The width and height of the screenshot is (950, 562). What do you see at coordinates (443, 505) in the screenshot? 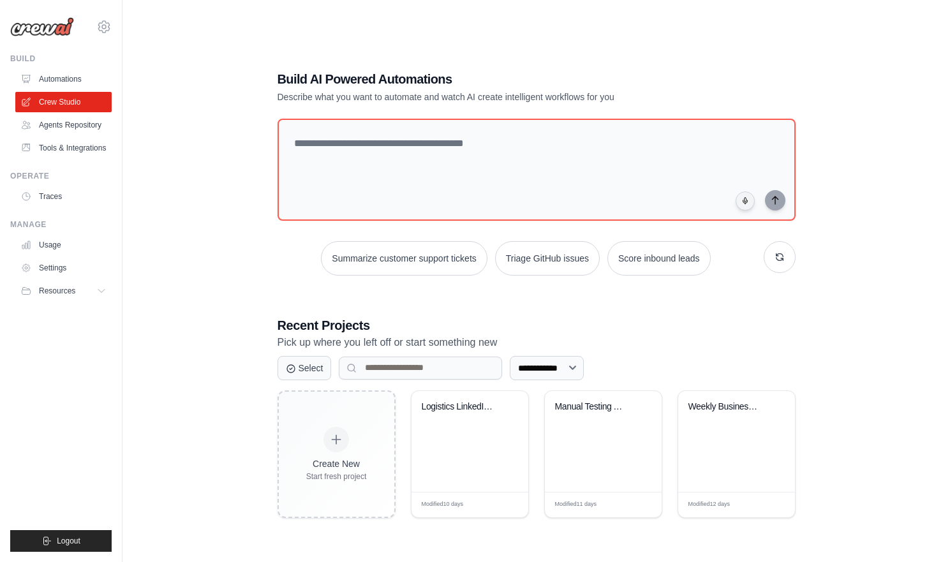
I see `span: Modified 10 days` at bounding box center [443, 505].